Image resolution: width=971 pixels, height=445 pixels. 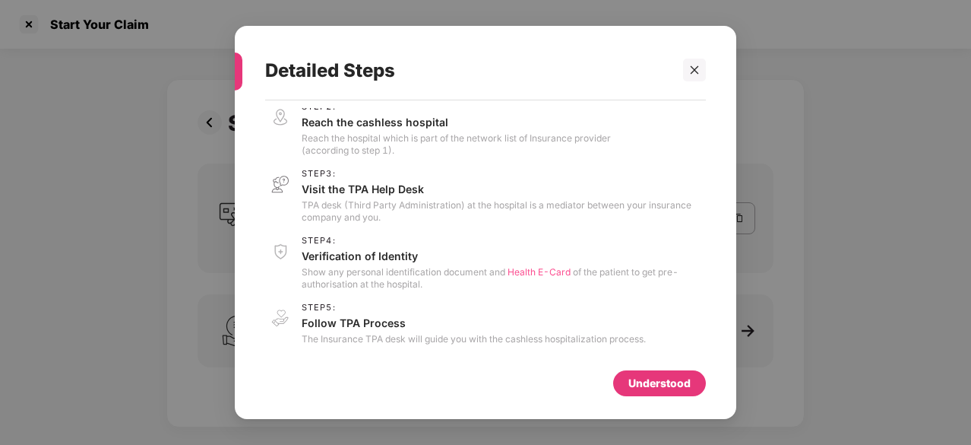 What do you see at coordinates (473, 322) in the screenshot?
I see `p: Follow TPA Process` at bounding box center [473, 322].